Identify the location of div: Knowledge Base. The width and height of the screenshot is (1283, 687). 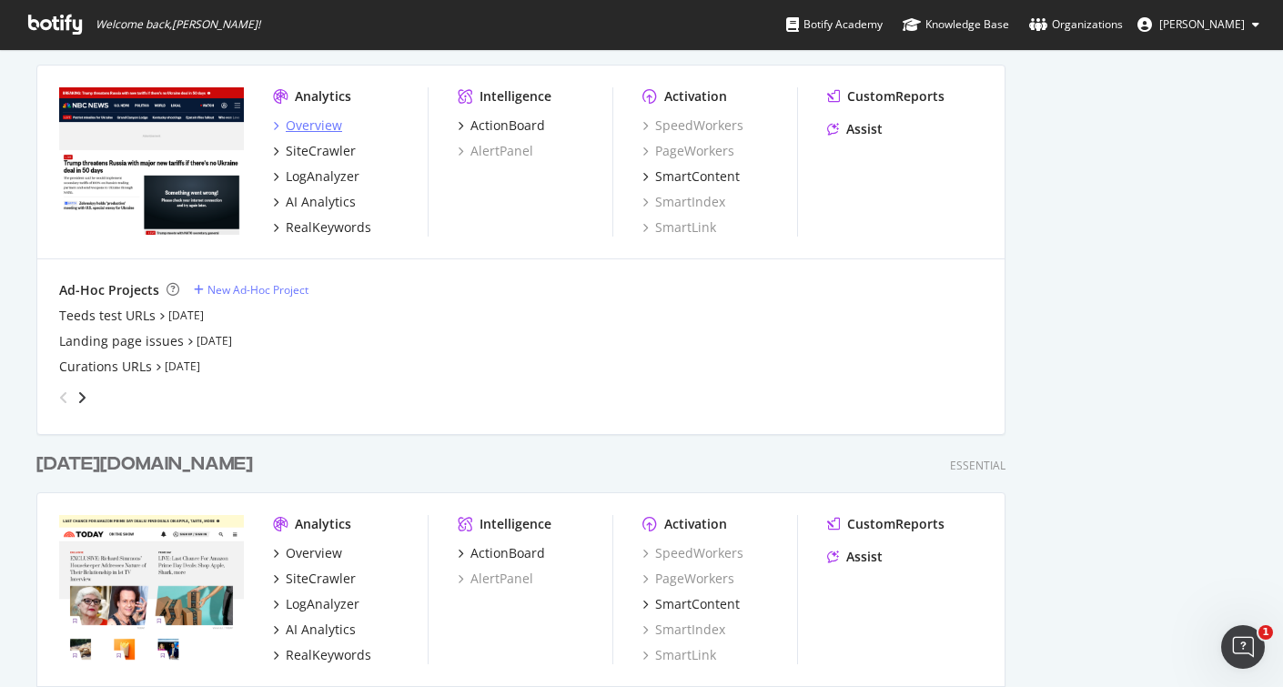
(955, 25).